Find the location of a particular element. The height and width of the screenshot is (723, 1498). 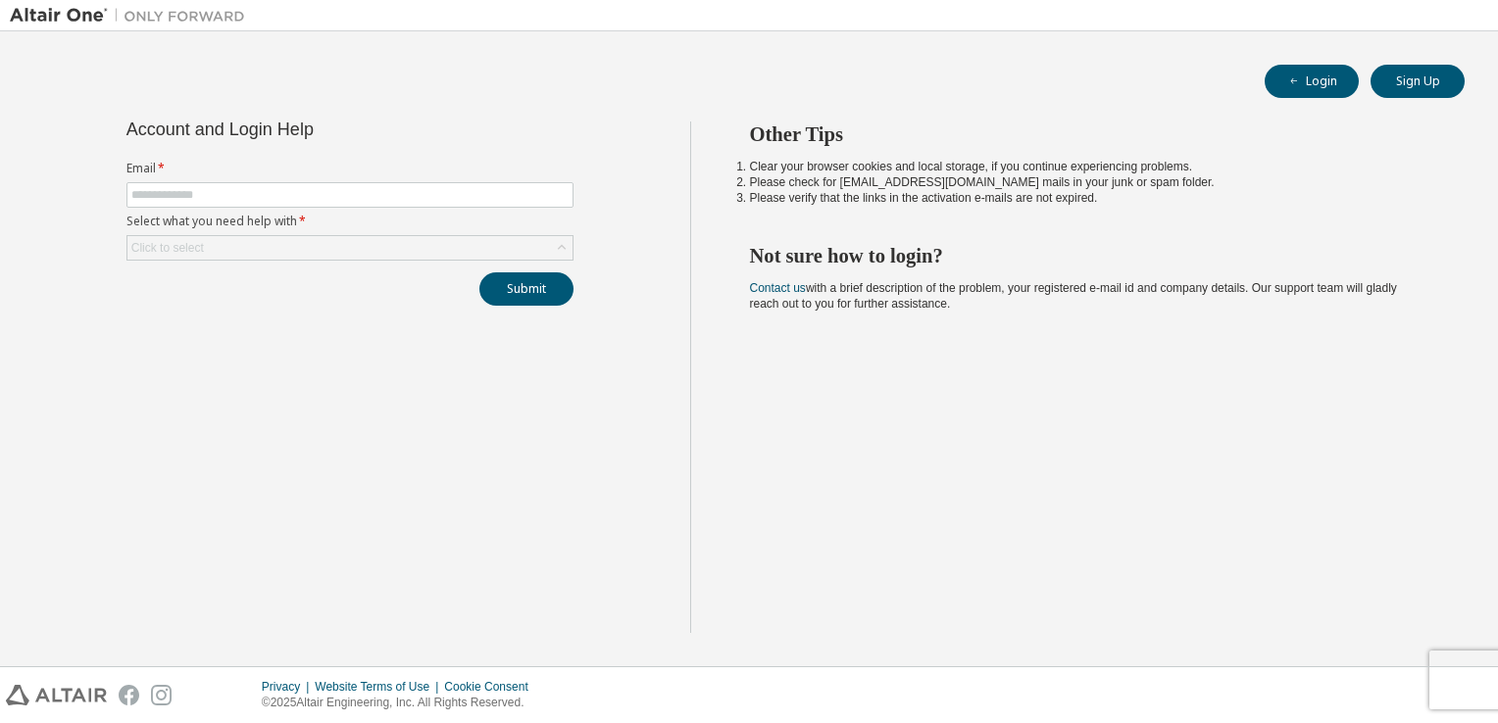

div: Privacy is located at coordinates (288, 687).